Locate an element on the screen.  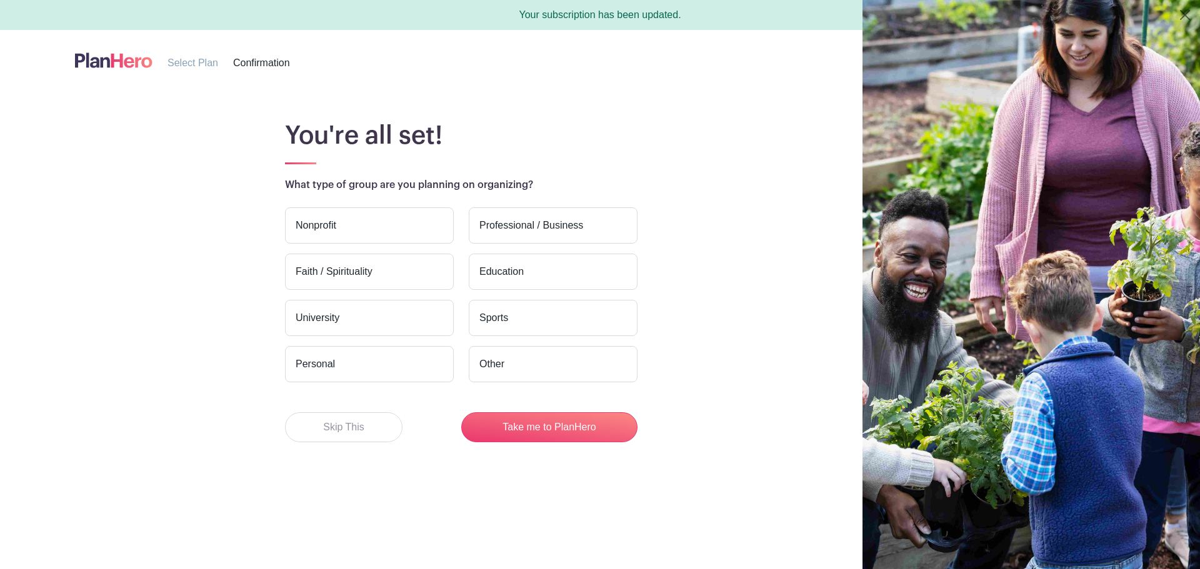
label: Nonprofit is located at coordinates (369, 226).